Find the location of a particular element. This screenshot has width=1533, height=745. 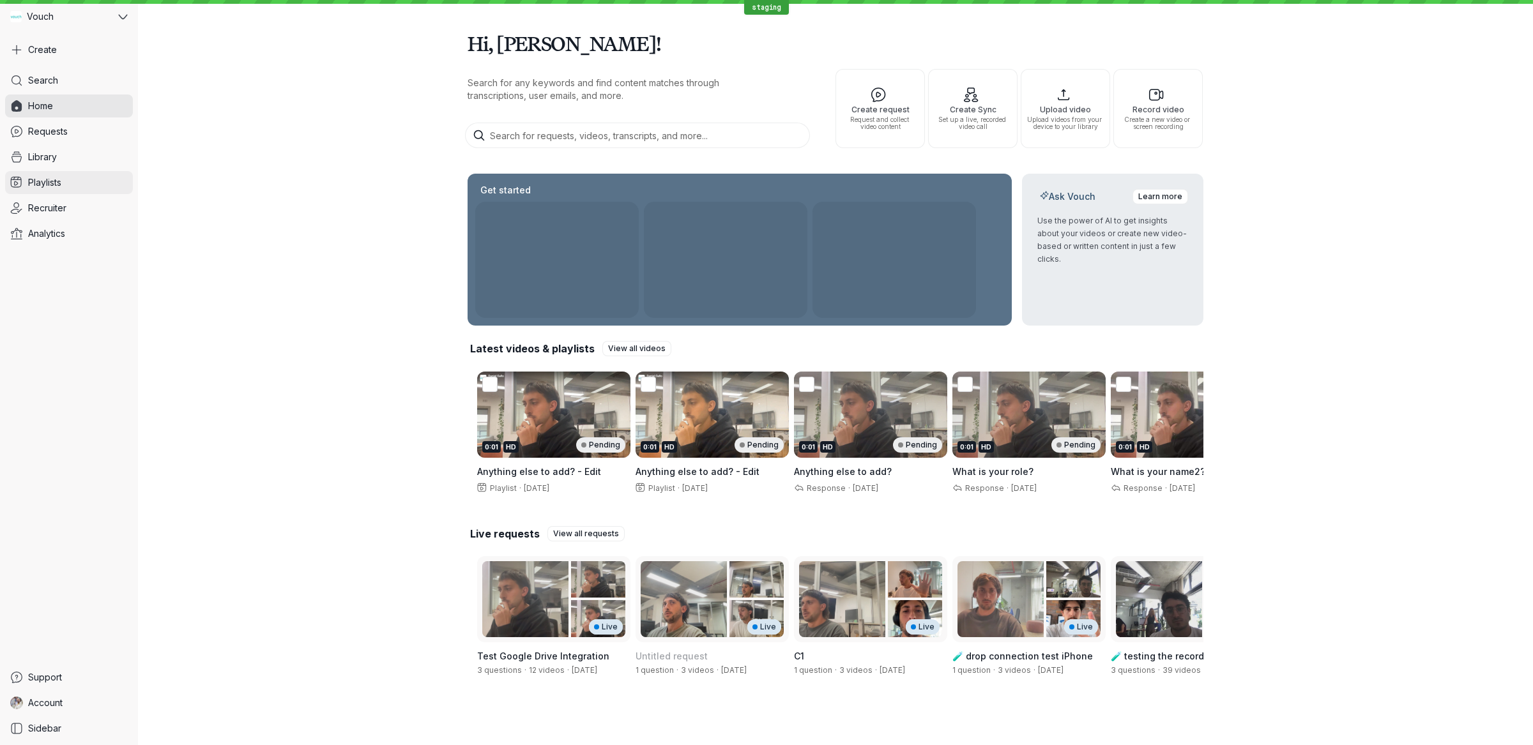

h2: Get started is located at coordinates (505, 190).